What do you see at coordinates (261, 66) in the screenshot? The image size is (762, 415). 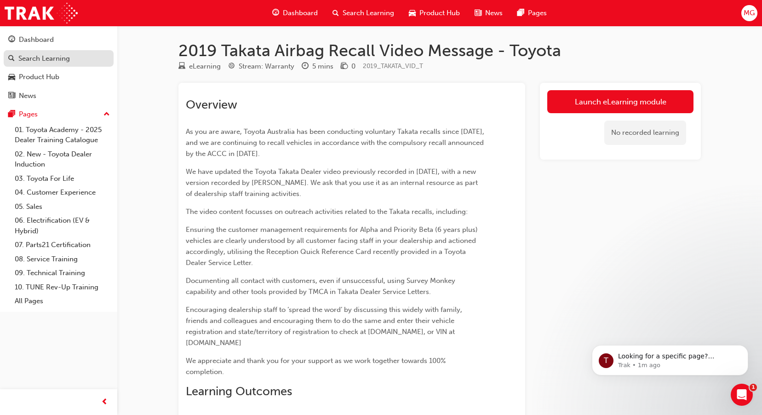 I see `div: Stream` at bounding box center [261, 66].